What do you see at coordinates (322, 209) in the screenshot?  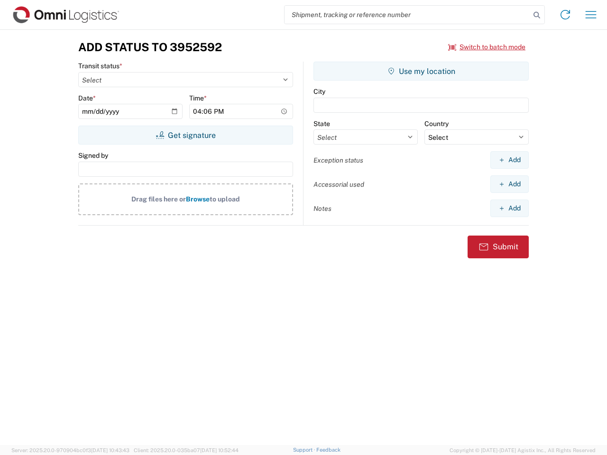 I see `label: Notes` at bounding box center [322, 209].